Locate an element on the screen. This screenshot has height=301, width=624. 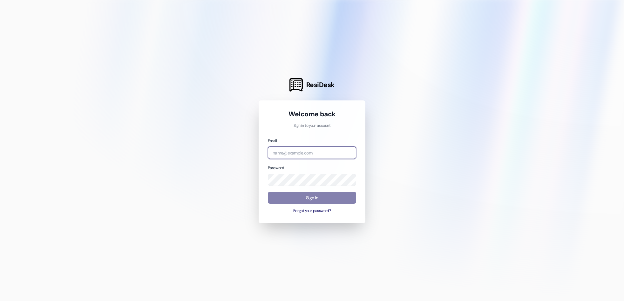
button: Sign In is located at coordinates (312, 198).